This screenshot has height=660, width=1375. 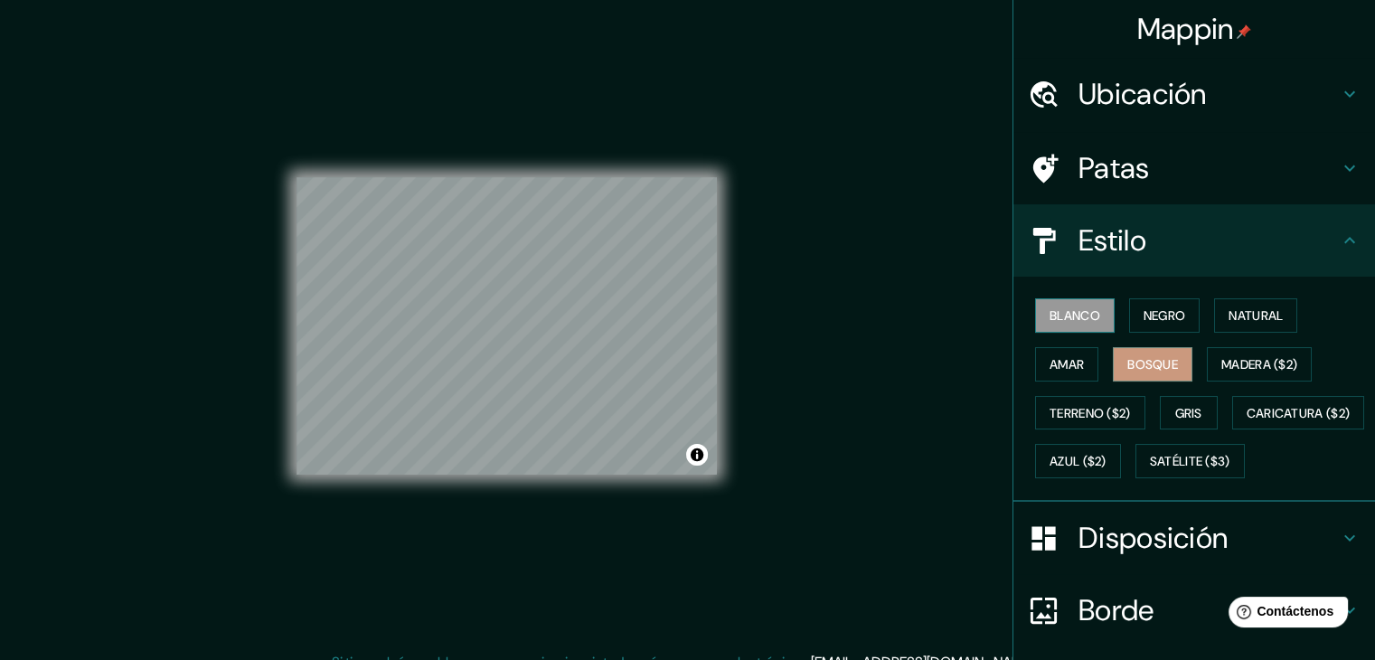 What do you see at coordinates (1077, 462) in the screenshot?
I see `font: Azul ($2)` at bounding box center [1077, 462].